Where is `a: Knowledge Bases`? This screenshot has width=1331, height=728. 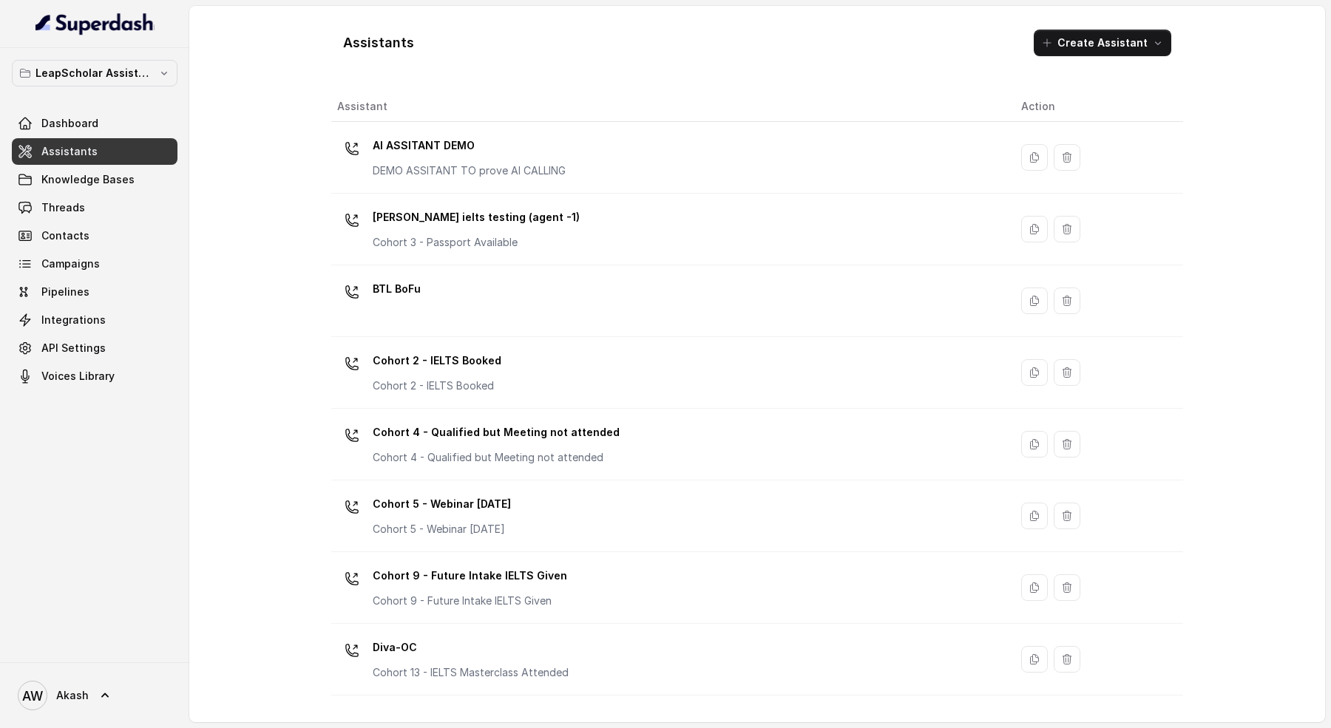
a: Knowledge Bases is located at coordinates (95, 180).